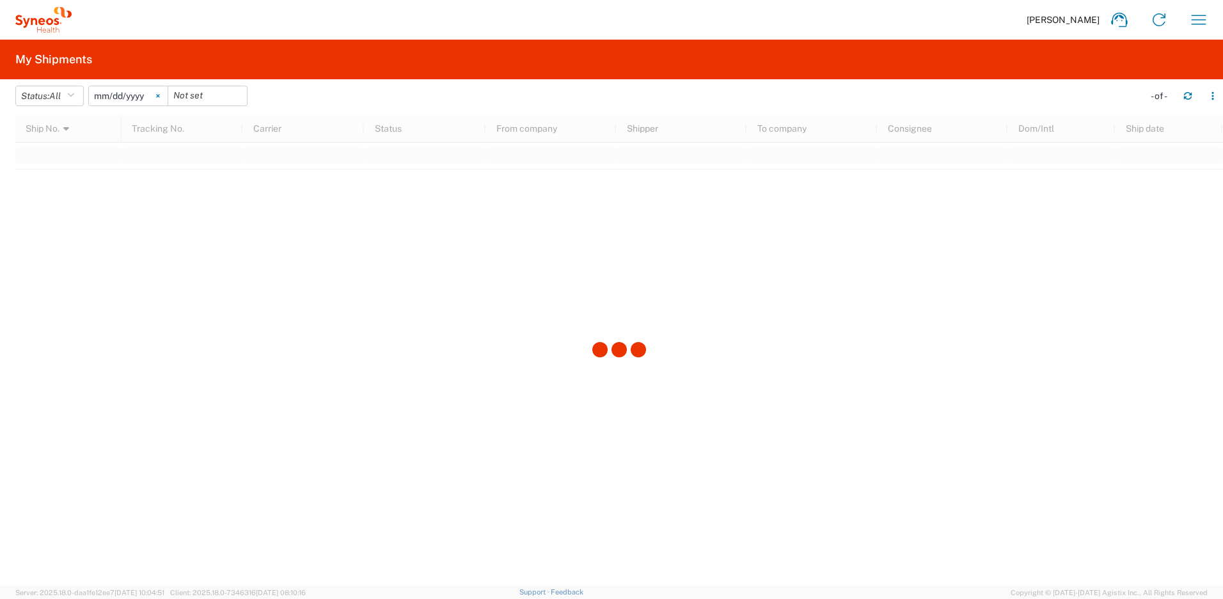 The image size is (1223, 599). I want to click on span: Client: 2025.18.0-7346316, so click(238, 593).